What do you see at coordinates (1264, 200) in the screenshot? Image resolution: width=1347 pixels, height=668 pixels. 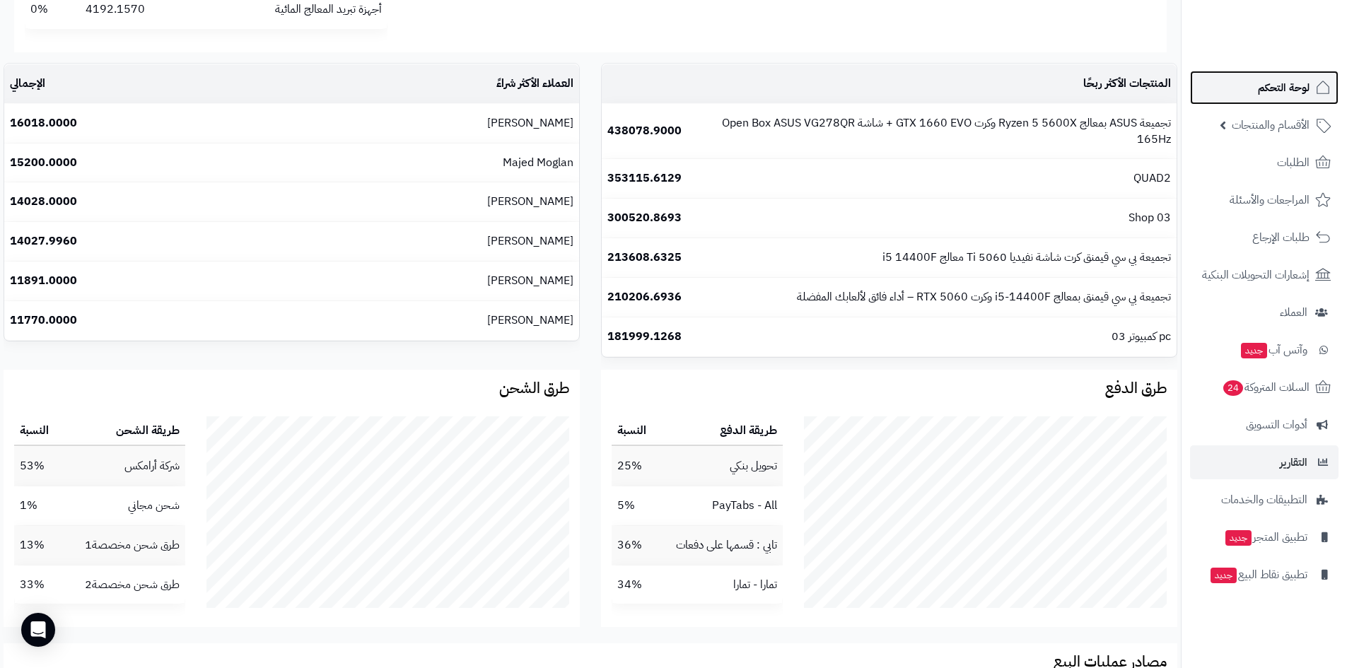 I see `a: المراجعات والأسئلة` at bounding box center [1264, 200].